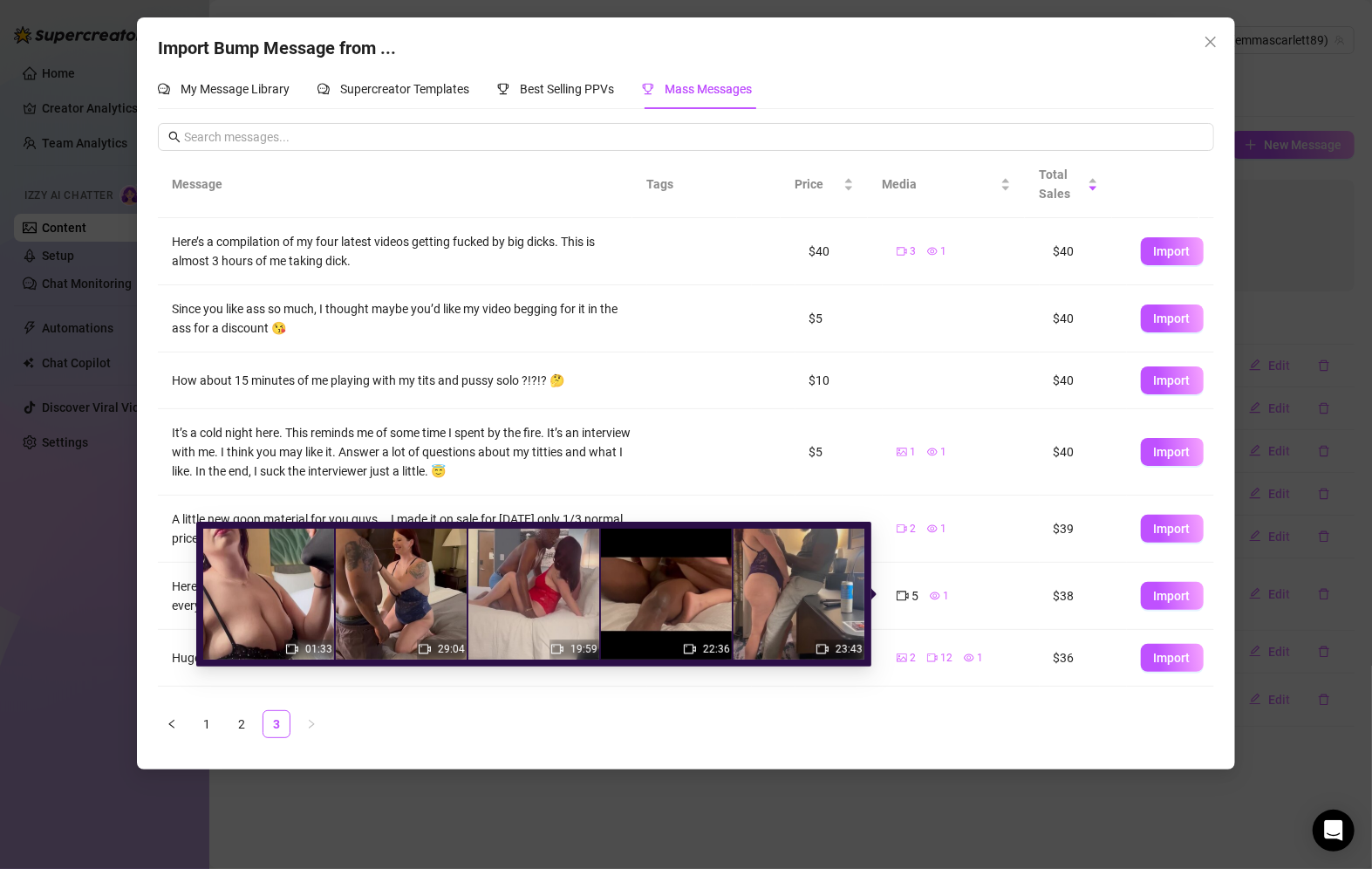 This screenshot has height=869, width=1372. What do you see at coordinates (1334, 830) in the screenshot?
I see `div: Open Intercom Messenger` at bounding box center [1334, 830].